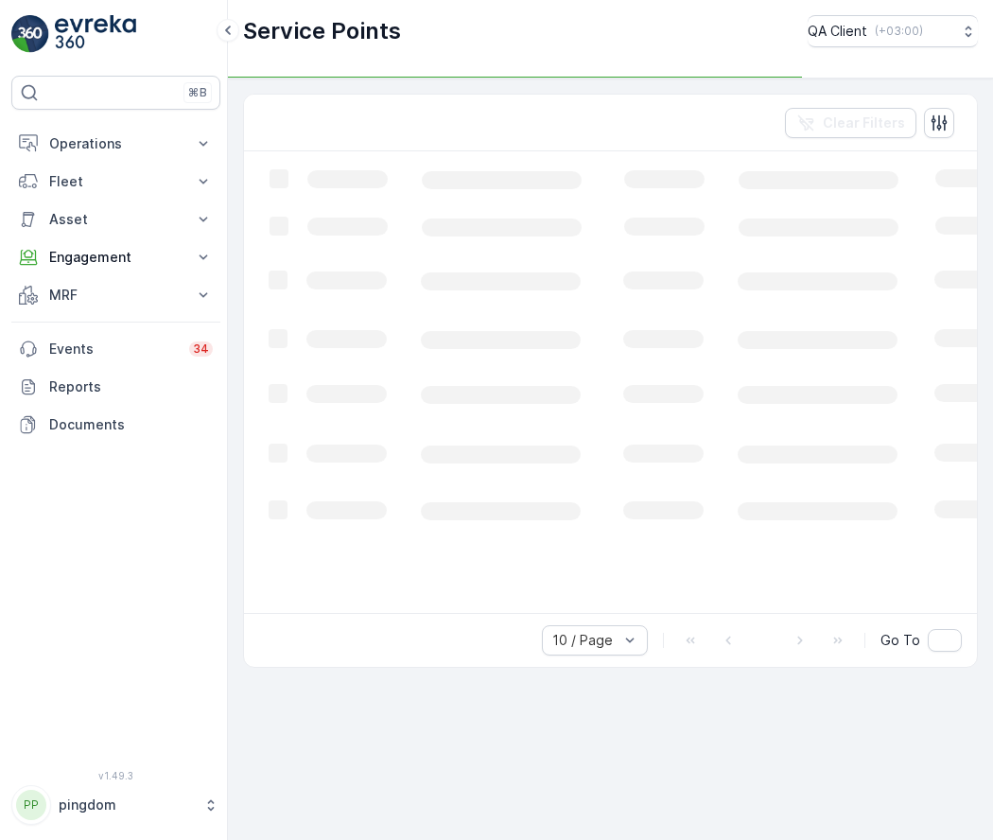 The height and width of the screenshot is (840, 993). What do you see at coordinates (115, 144) in the screenshot?
I see `p: Operations` at bounding box center [115, 144].